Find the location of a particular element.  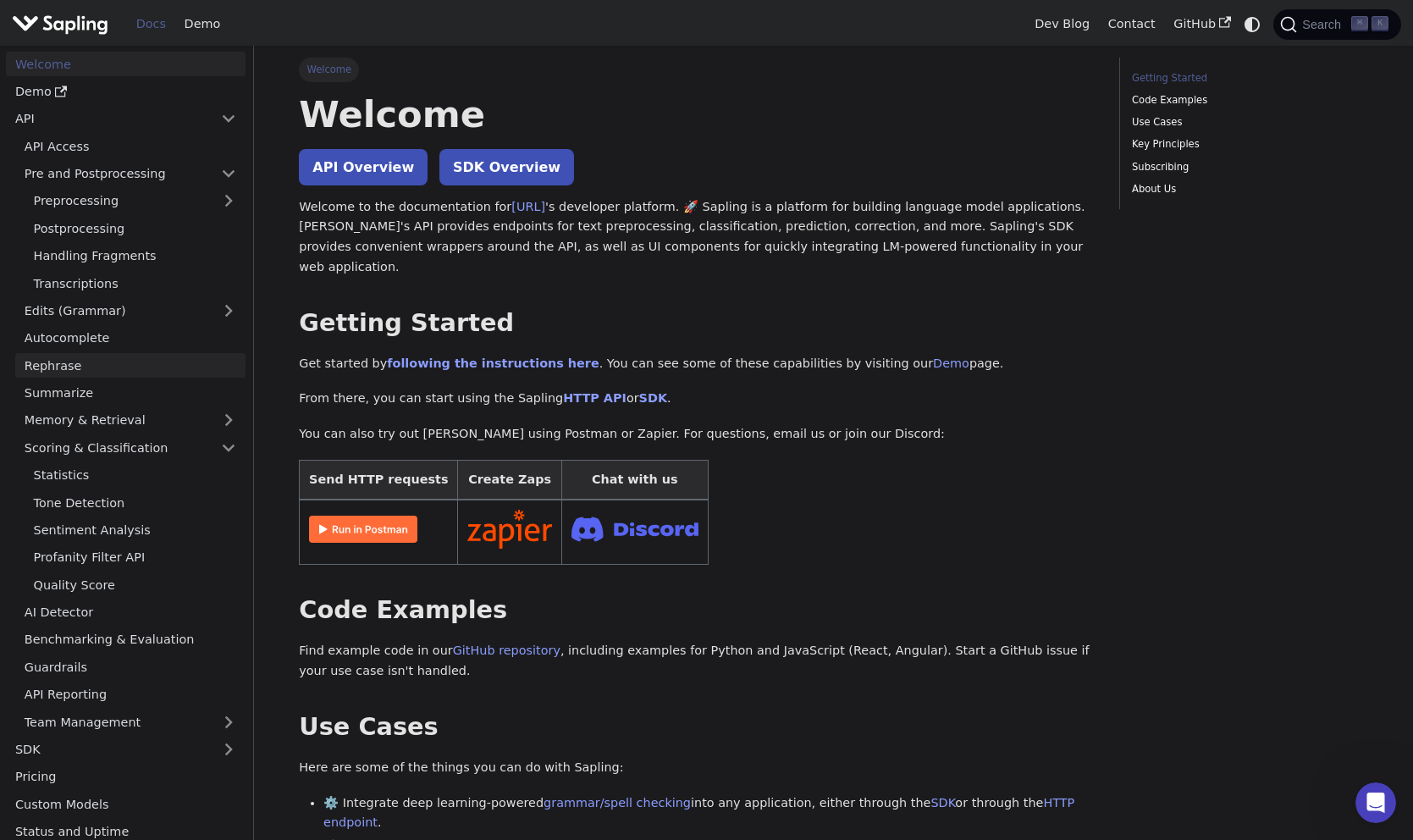

th: Create Zaps is located at coordinates (509, 479).